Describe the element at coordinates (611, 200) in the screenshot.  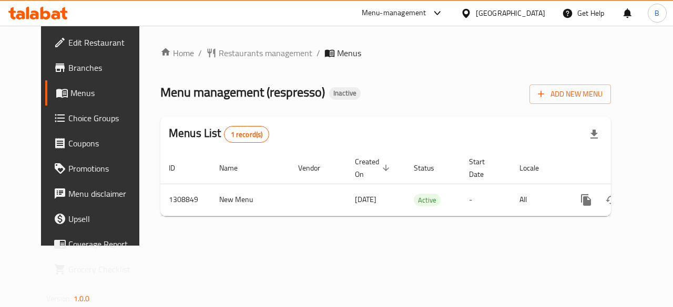
I see `button: Change Status` at that location.